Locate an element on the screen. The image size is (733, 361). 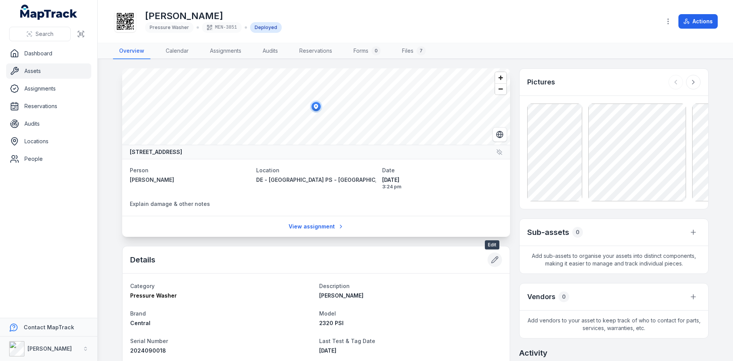
span: 2024090018 is located at coordinates (148, 350).